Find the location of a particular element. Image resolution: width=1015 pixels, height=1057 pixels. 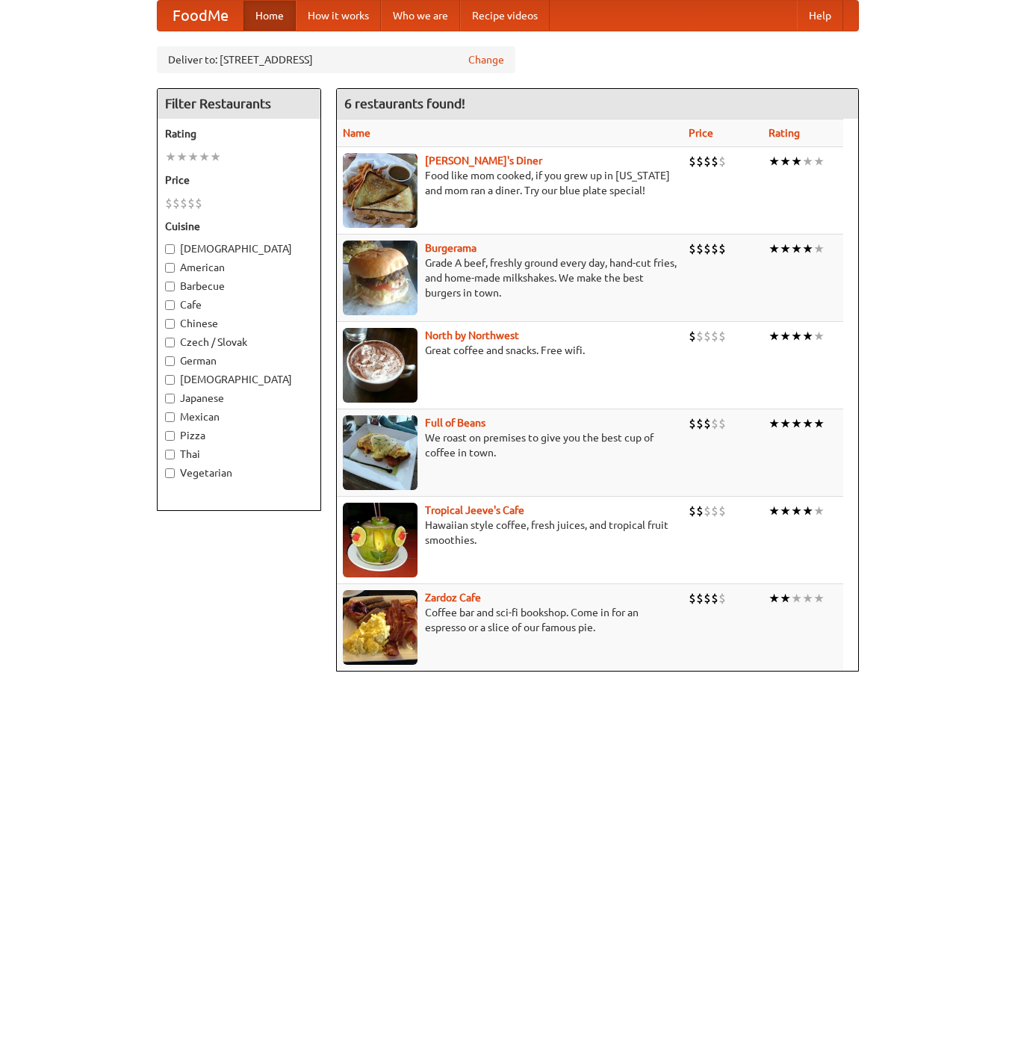

input: Chinese is located at coordinates (169, 323).